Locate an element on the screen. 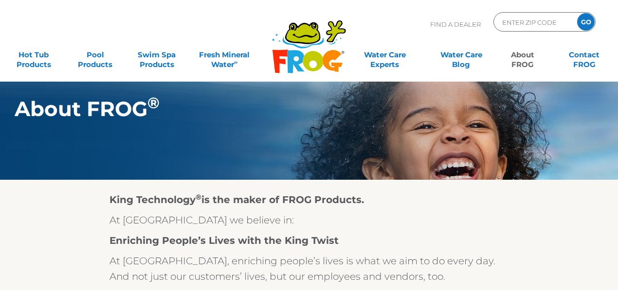 Image resolution: width=618 pixels, height=290 pixels. h1: About FROG is located at coordinates (285, 109).